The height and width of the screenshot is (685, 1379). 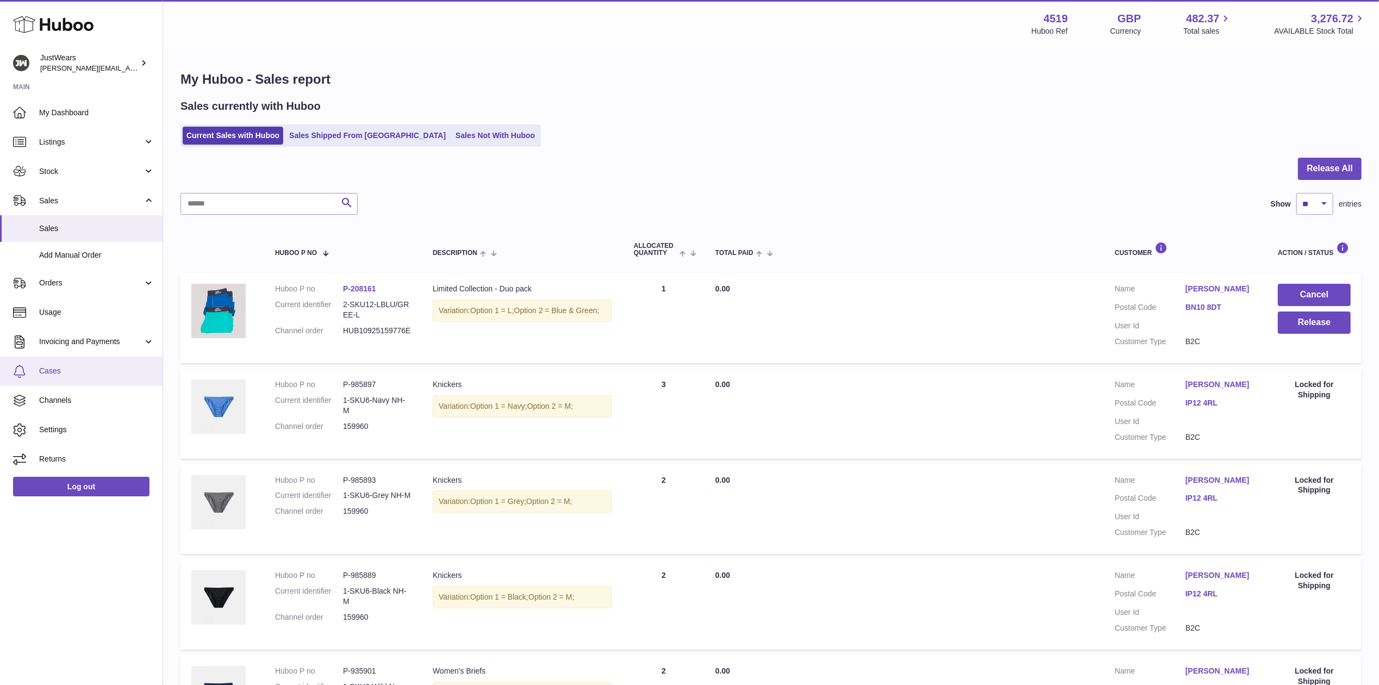 I want to click on span: entries, so click(x=1351, y=204).